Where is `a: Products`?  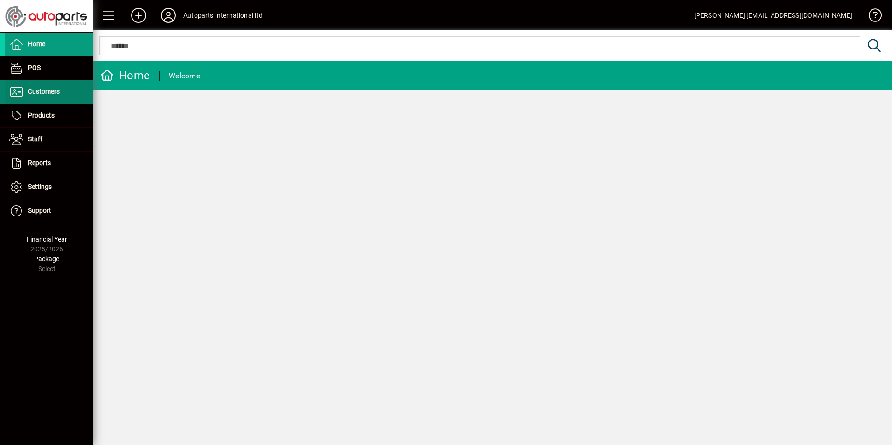 a: Products is located at coordinates (49, 116).